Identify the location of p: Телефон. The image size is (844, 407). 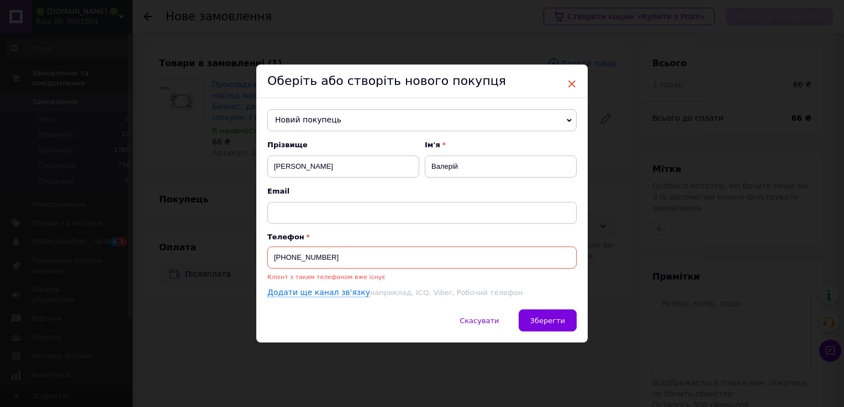
(422, 237).